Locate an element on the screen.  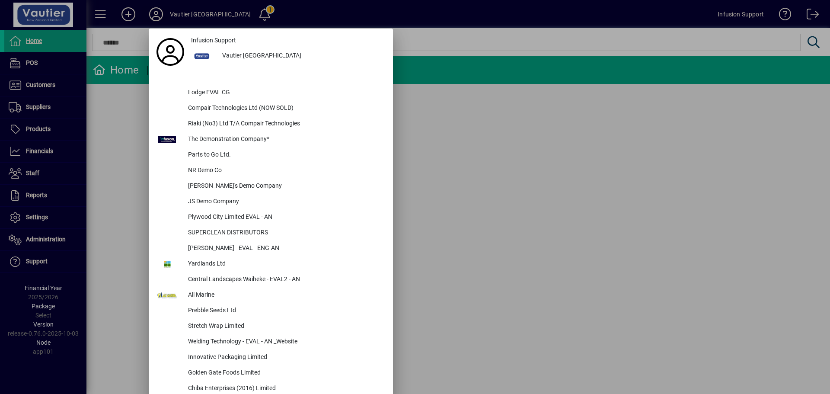
button: Golden Gate Foods Limited is located at coordinates (270, 373).